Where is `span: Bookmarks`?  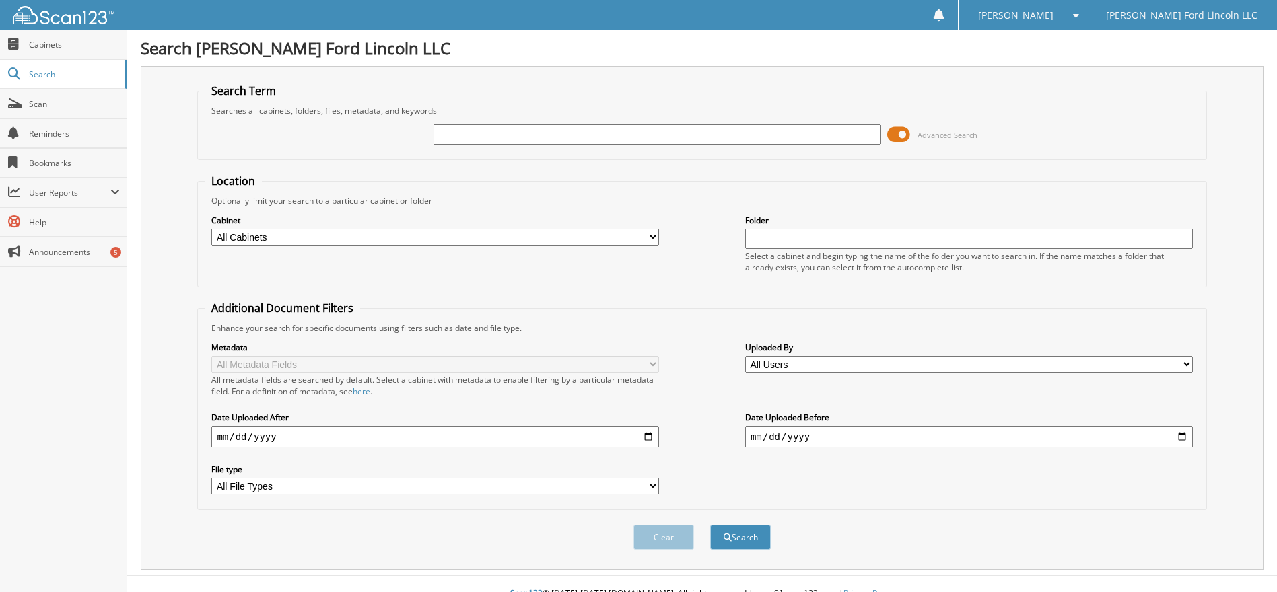 span: Bookmarks is located at coordinates (74, 163).